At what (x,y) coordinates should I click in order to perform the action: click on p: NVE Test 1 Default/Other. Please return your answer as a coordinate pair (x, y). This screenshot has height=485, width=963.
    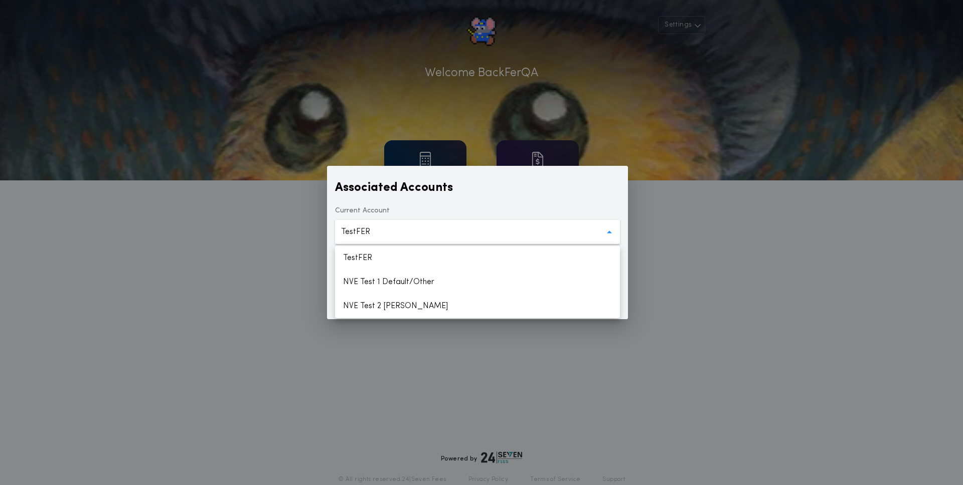
    Looking at the image, I should click on (477, 282).